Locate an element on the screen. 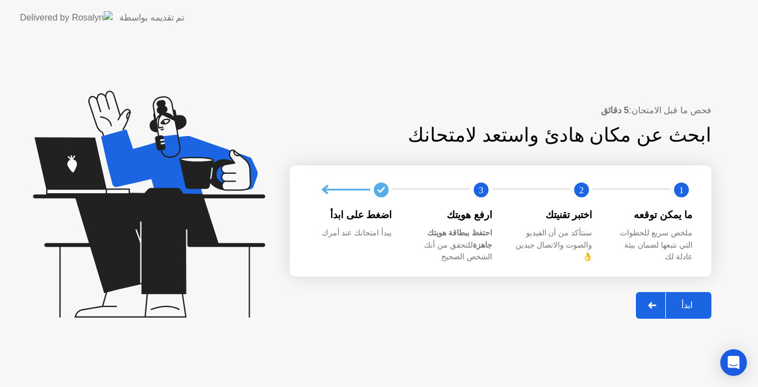 The height and width of the screenshot is (387, 758). div: Open Intercom Messenger is located at coordinates (733, 362).